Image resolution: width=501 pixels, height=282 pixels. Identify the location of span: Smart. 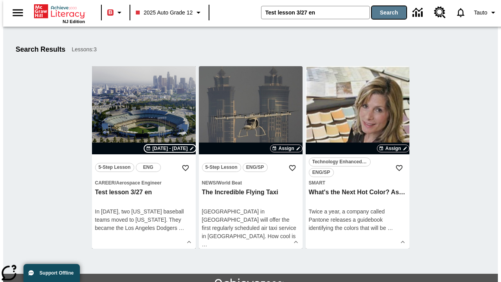
(317, 183).